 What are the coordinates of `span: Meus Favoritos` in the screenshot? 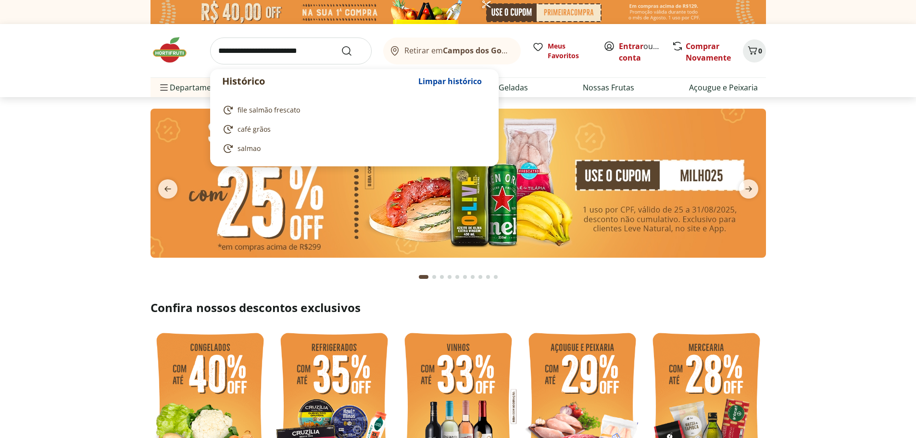 It's located at (570, 51).